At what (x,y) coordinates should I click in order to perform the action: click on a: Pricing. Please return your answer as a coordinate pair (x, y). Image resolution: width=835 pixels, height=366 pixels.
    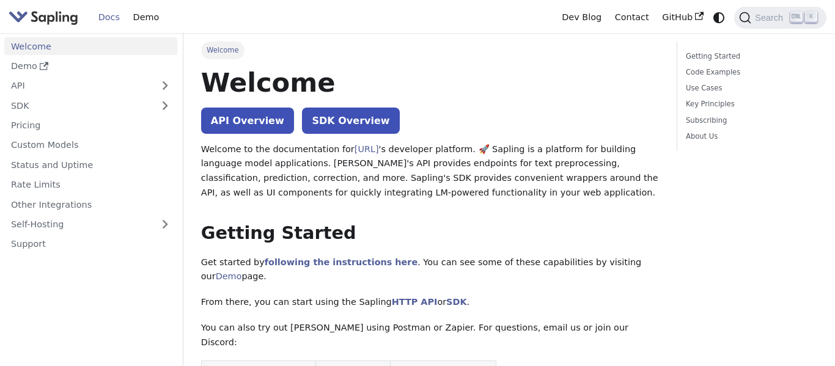
    Looking at the image, I should click on (90, 125).